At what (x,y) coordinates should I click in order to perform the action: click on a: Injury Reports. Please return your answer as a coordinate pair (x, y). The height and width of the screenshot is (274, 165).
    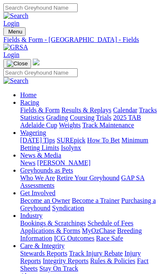
    Looking at the image, I should click on (80, 257).